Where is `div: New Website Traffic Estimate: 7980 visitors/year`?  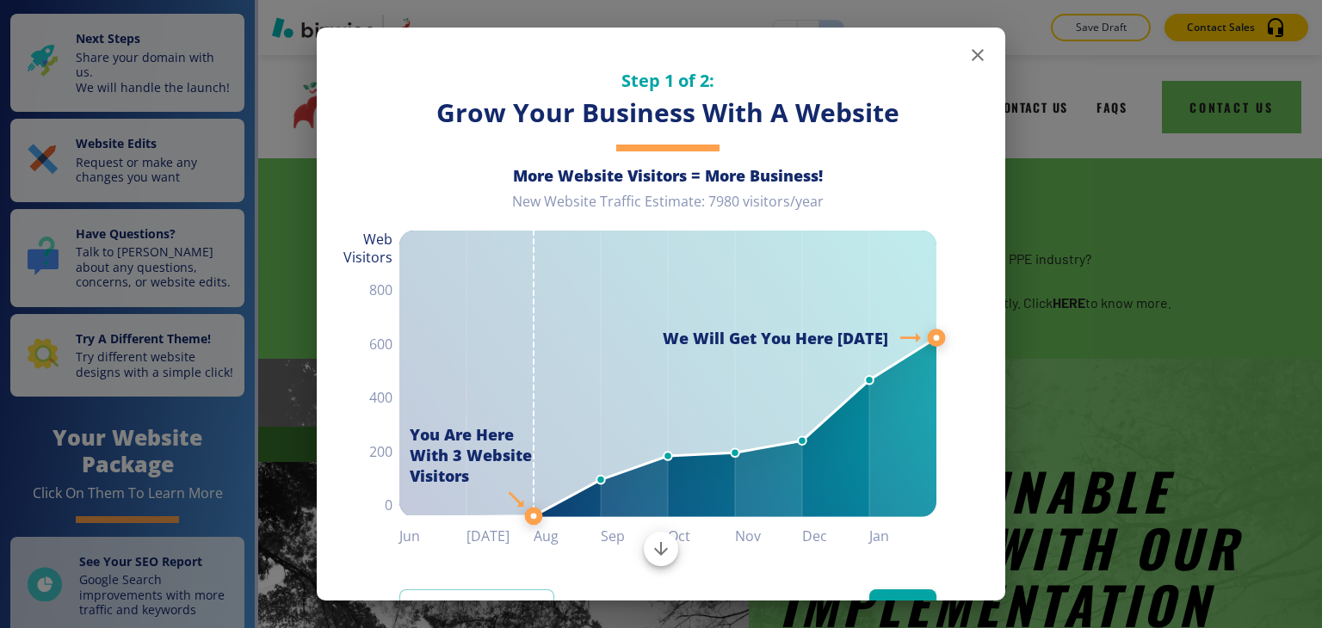
div: New Website Traffic Estimate: 7980 visitors/year is located at coordinates (668, 208).